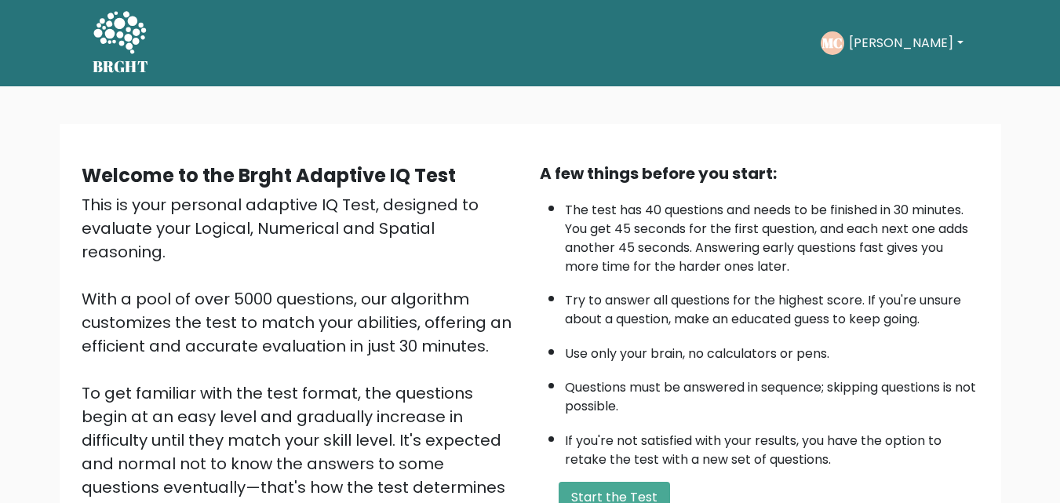  I want to click on li: The test has 40 questions and needs to be finished in 30 minutes. You get 45 seconds for the firs..., so click(772, 235).